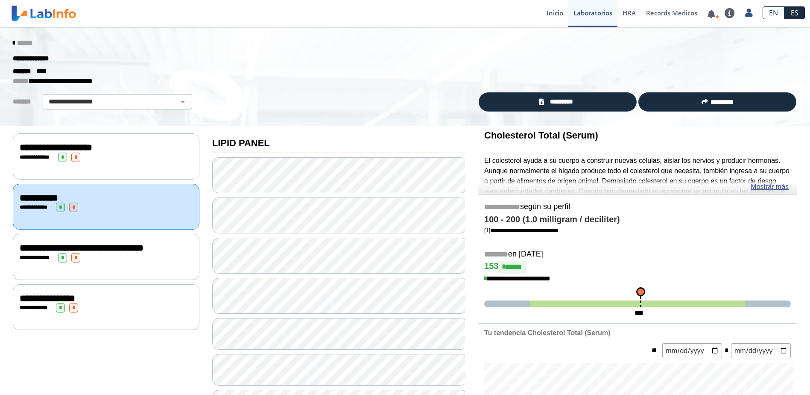 The height and width of the screenshot is (395, 810). Describe the element at coordinates (629, 13) in the screenshot. I see `span: HRA` at that location.